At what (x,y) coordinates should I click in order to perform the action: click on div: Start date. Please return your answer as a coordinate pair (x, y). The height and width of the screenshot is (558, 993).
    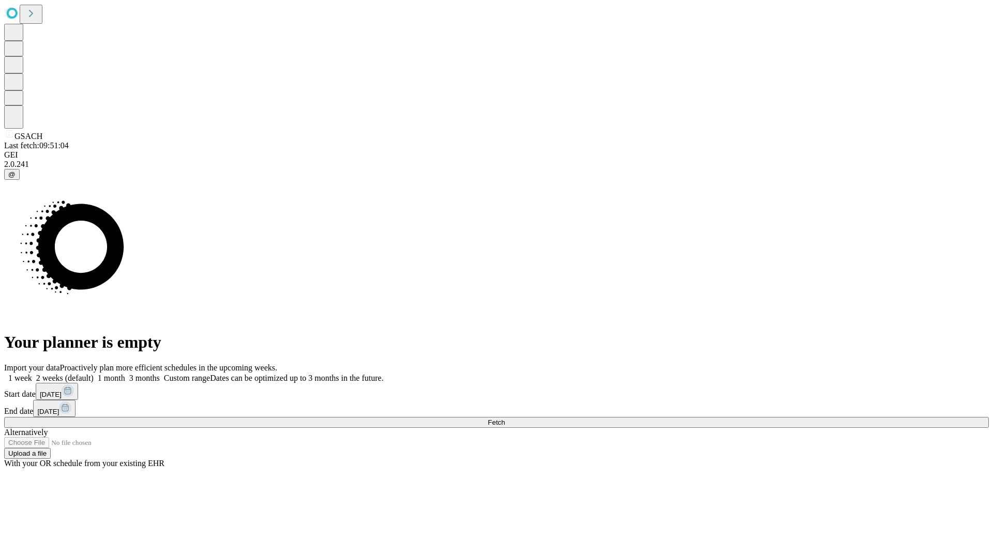
    Looking at the image, I should click on (496, 391).